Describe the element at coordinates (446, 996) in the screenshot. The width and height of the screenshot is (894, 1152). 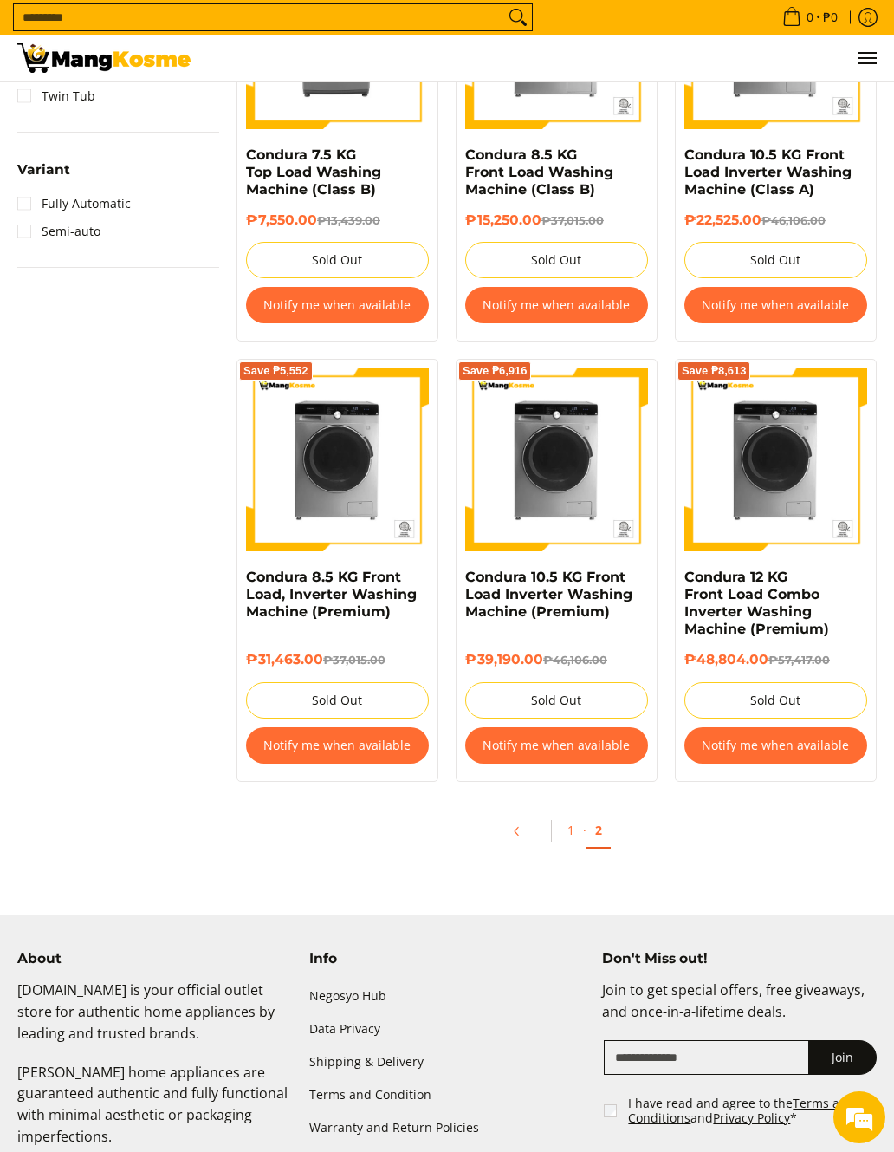
I see `a: Negosyo Hub` at that location.